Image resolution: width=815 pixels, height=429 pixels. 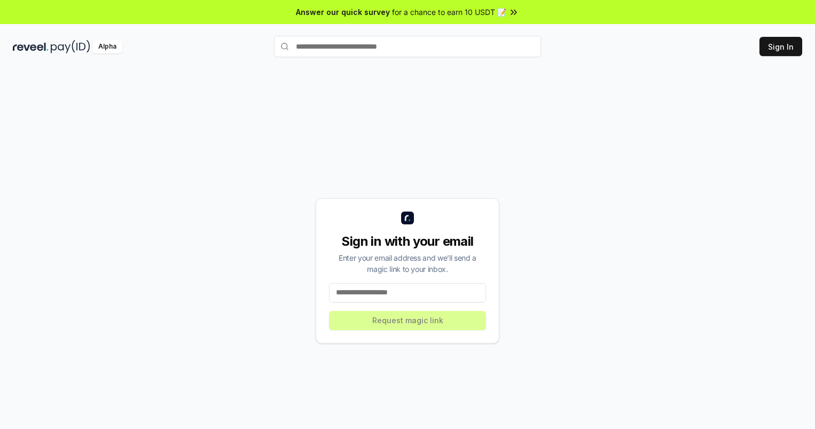 What do you see at coordinates (408, 241) in the screenshot?
I see `div: Sign in with your email` at bounding box center [408, 241].